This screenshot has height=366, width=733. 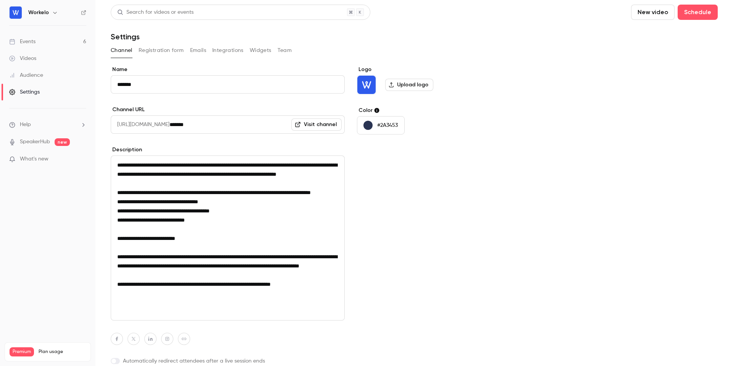 I want to click on label: Description, so click(x=228, y=150).